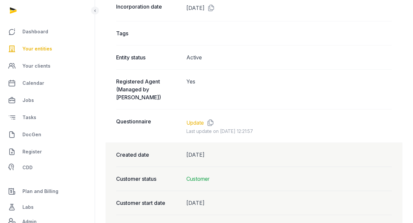 The width and height of the screenshot is (413, 223). Describe the element at coordinates (149, 57) in the screenshot. I see `dt: Entity status` at that location.